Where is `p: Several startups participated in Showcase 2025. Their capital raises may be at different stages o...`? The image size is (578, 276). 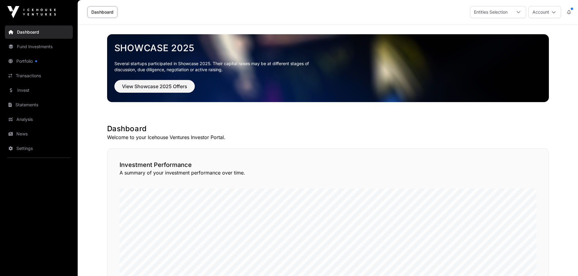 p: Several startups participated in Showcase 2025. Their capital raises may be at different stages o... is located at coordinates (216, 67).